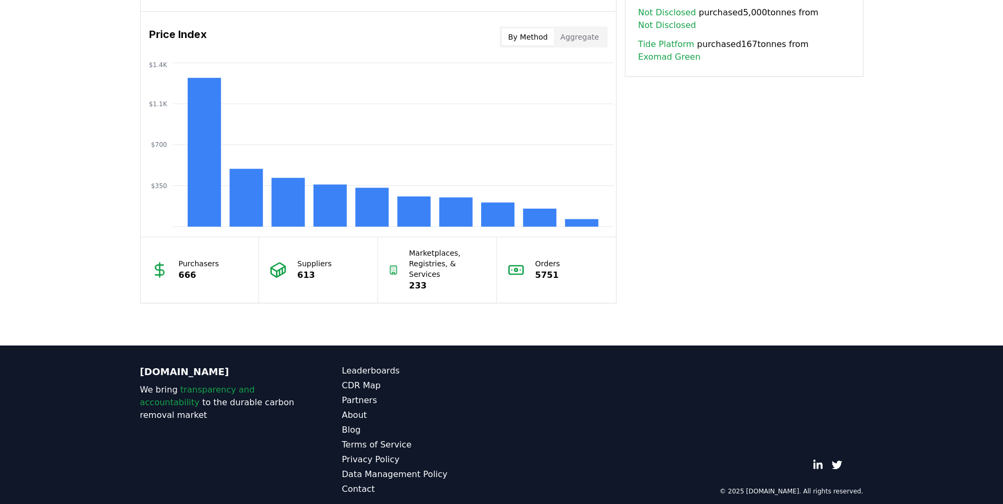 The height and width of the screenshot is (504, 1003). I want to click on a: Blog, so click(422, 430).